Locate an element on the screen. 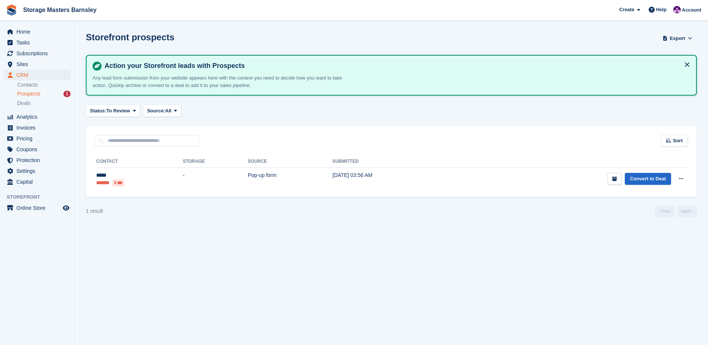 This screenshot has width=708, height=345. span: Subscriptions is located at coordinates (39, 53).